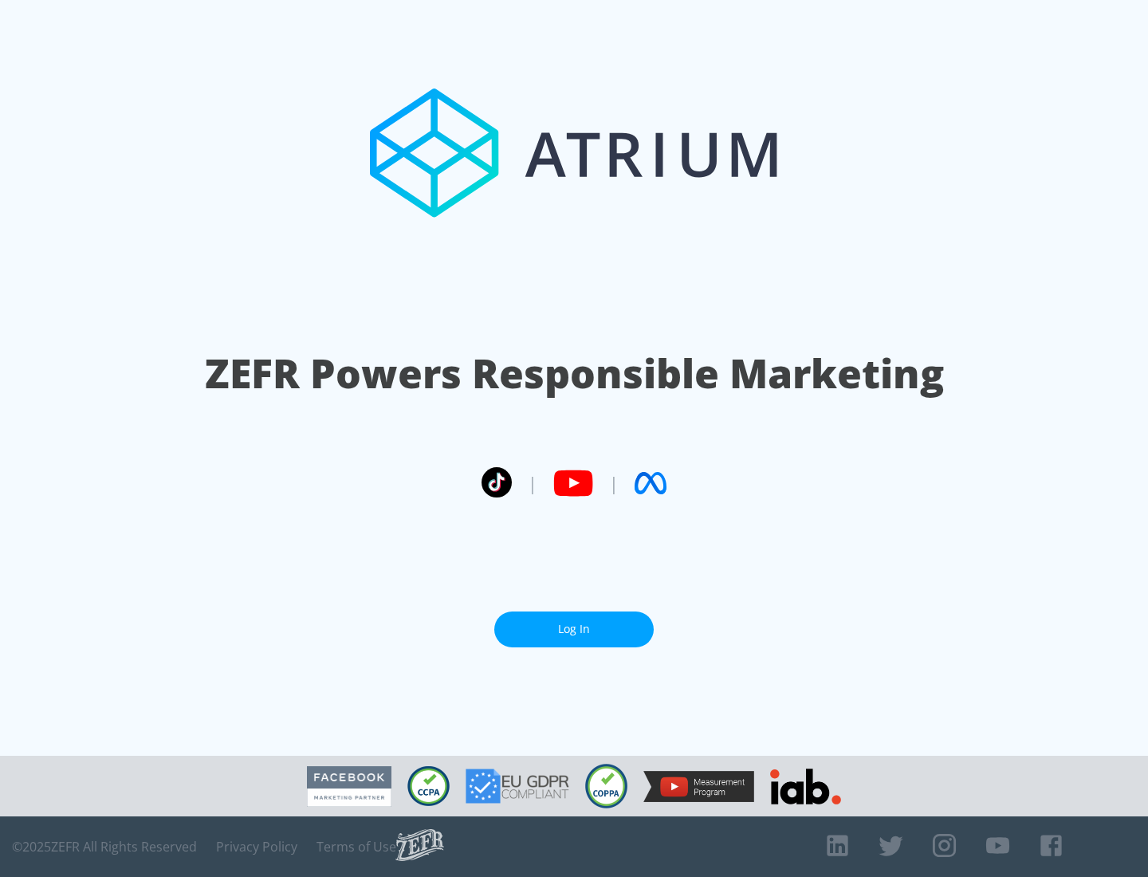 The width and height of the screenshot is (1148, 877). Describe the element at coordinates (698, 786) in the screenshot. I see `img: YouTube Measurement Program` at that location.